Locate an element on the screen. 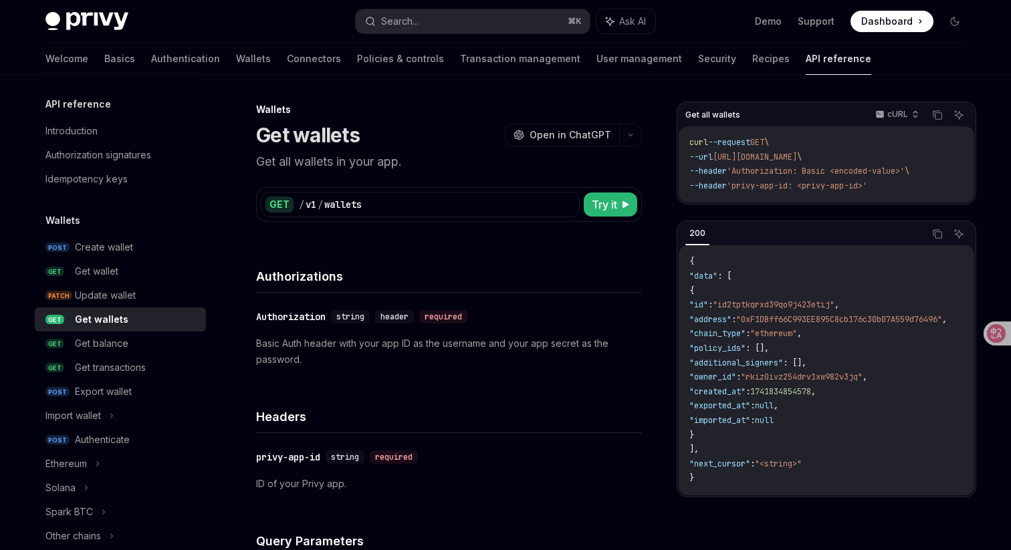 Image resolution: width=1011 pixels, height=550 pixels. span: PATCH is located at coordinates (59, 296).